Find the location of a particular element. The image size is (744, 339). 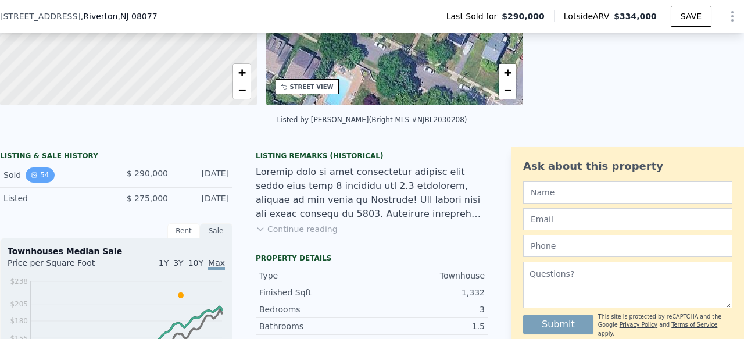

span: 1Y is located at coordinates (163, 263).